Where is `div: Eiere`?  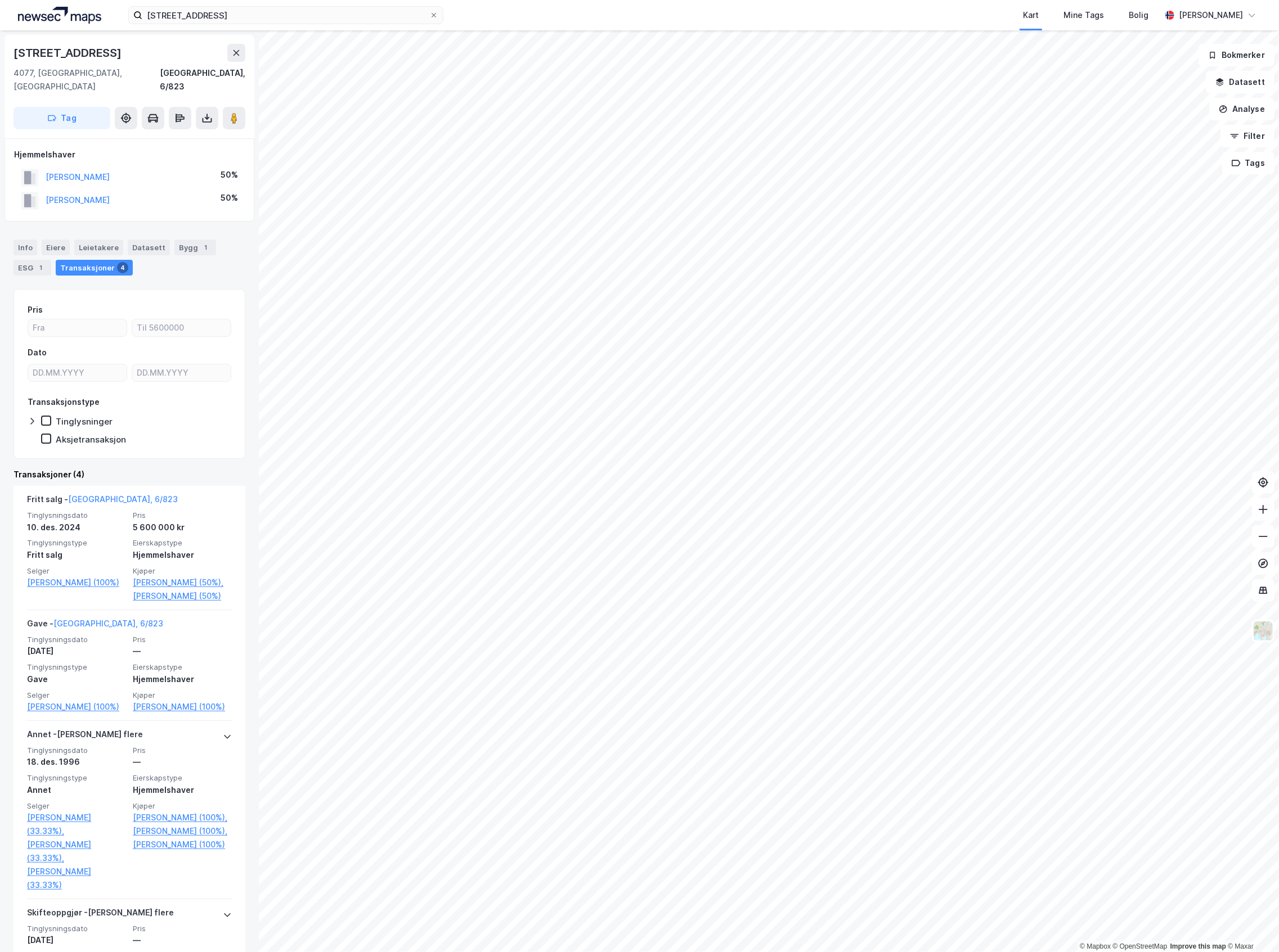
div: Eiere is located at coordinates (56, 247).